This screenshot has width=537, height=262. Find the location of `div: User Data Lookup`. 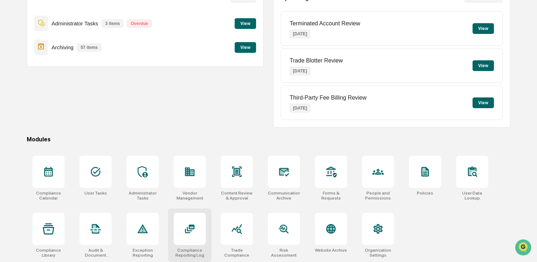

div: User Data Lookup is located at coordinates (472, 195).